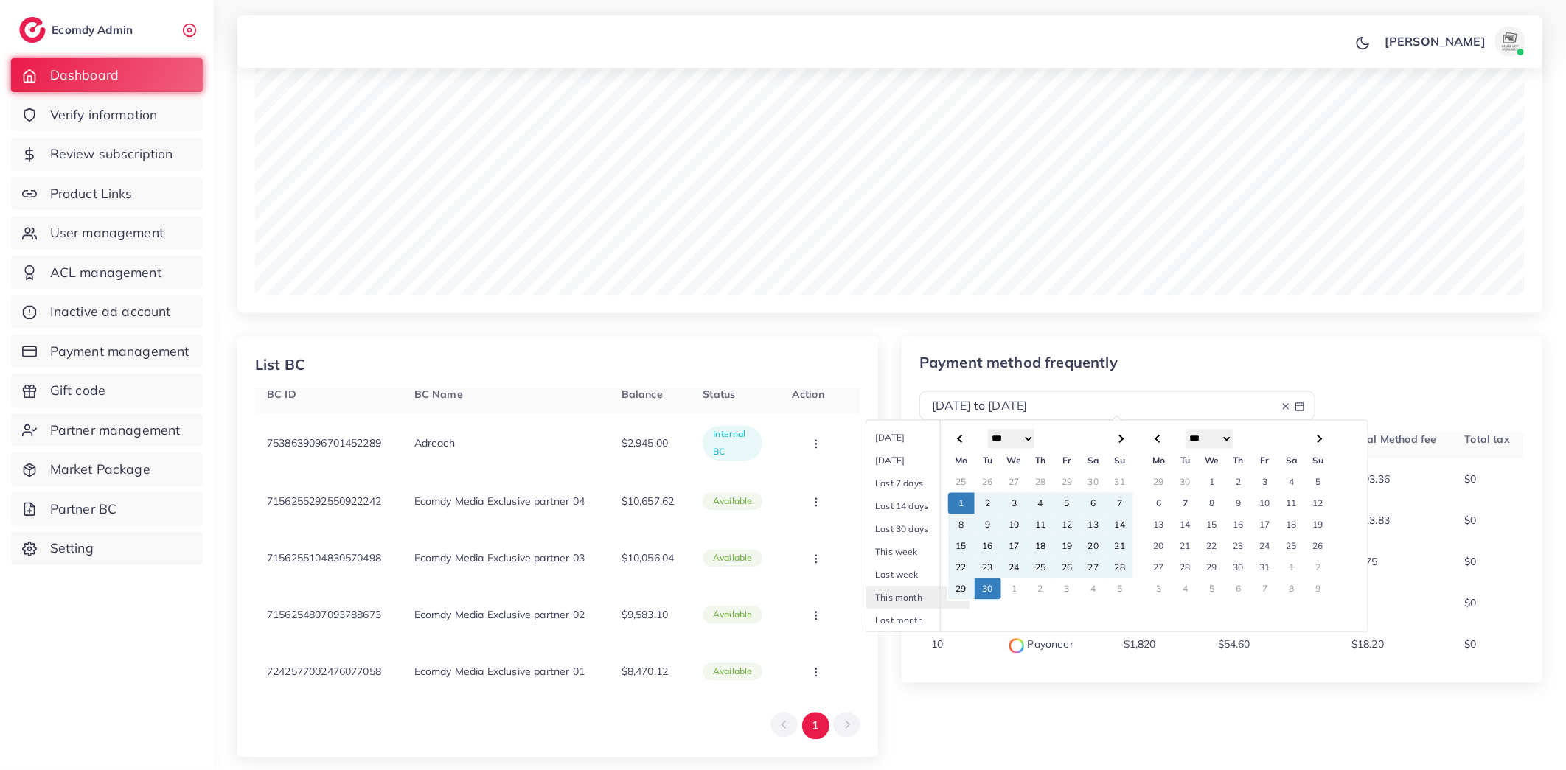  Describe the element at coordinates (1140, 645) in the screenshot. I see `p: $1,820` at that location.